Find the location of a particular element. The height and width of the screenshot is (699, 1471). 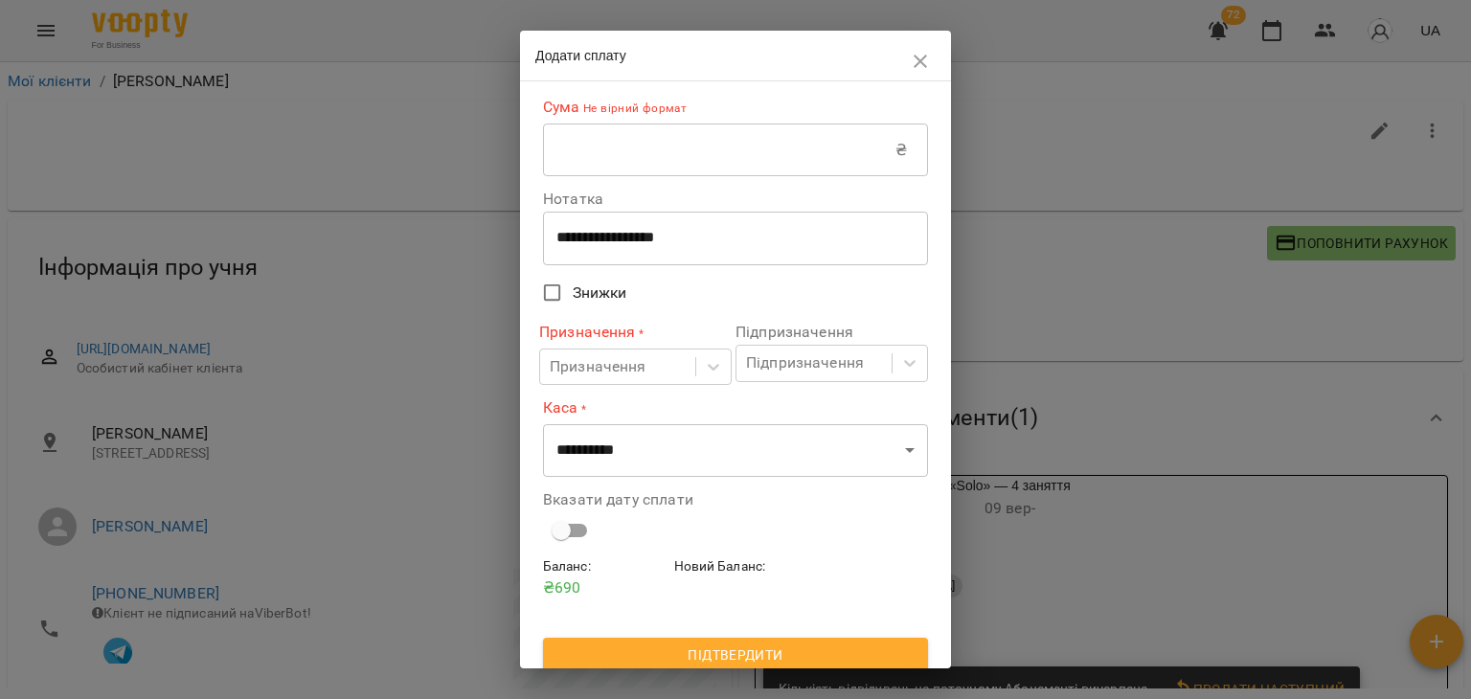

label: Каса is located at coordinates (736, 408).